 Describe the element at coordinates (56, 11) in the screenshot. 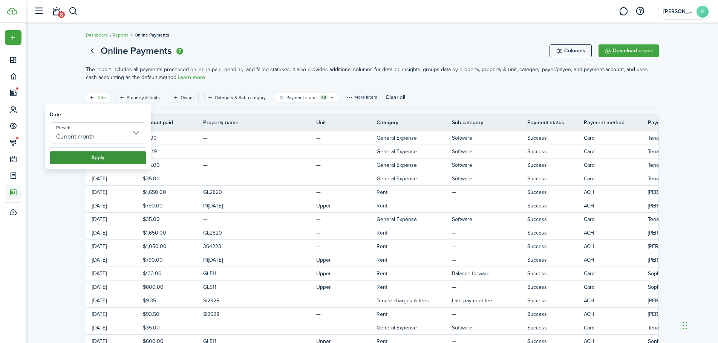

I see `a: Notifications` at that location.